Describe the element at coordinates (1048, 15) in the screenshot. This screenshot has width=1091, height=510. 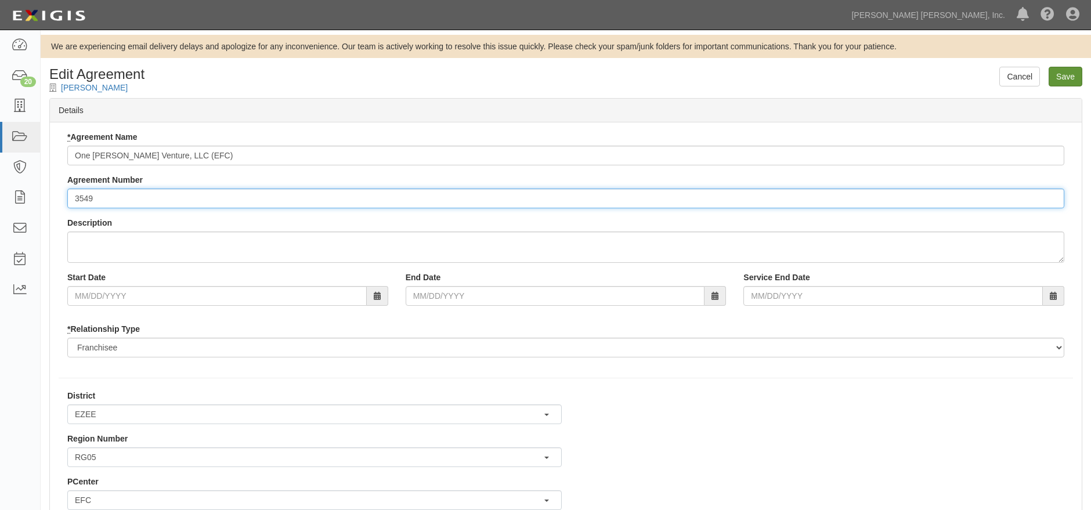
I see `i: Help Center - Complianz` at that location.